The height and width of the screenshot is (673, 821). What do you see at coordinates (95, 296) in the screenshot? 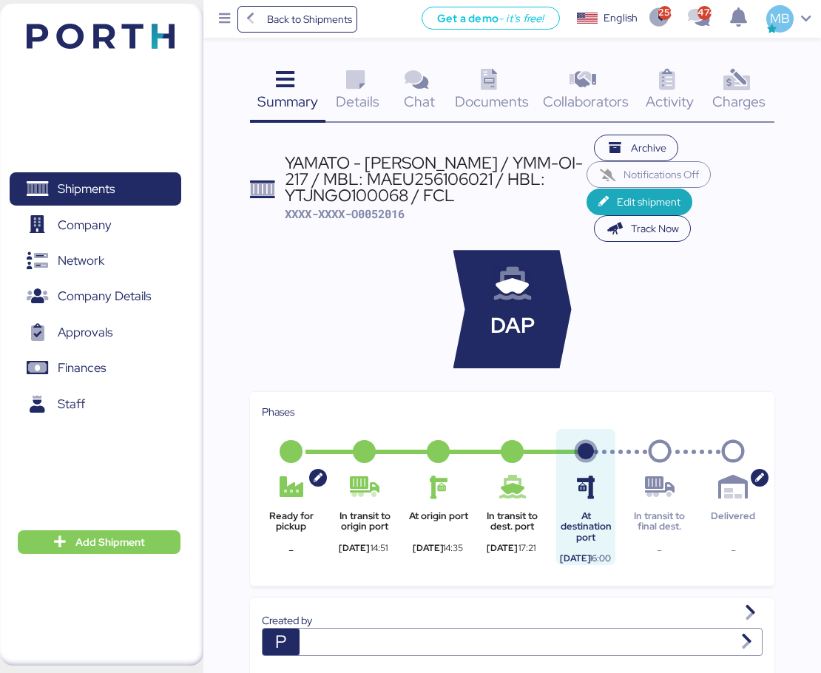
I see `a: Company Details` at bounding box center [95, 296].